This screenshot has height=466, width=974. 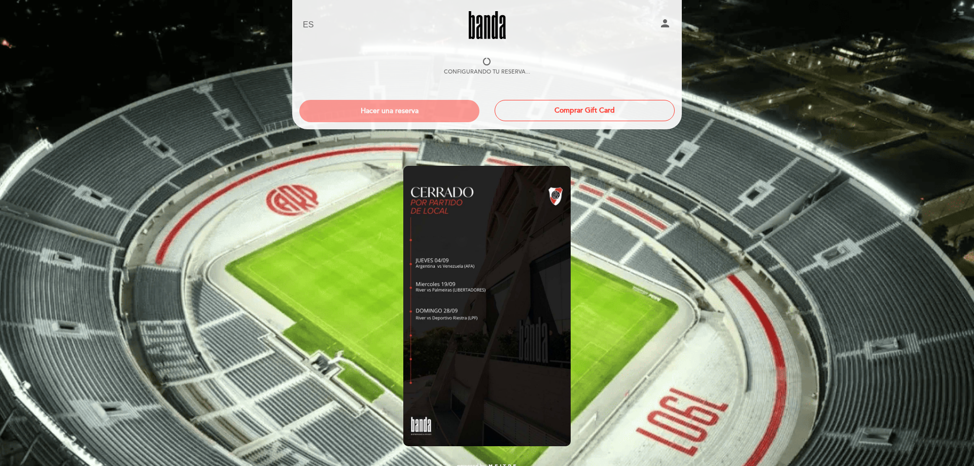 I want to click on i: person, so click(x=665, y=23).